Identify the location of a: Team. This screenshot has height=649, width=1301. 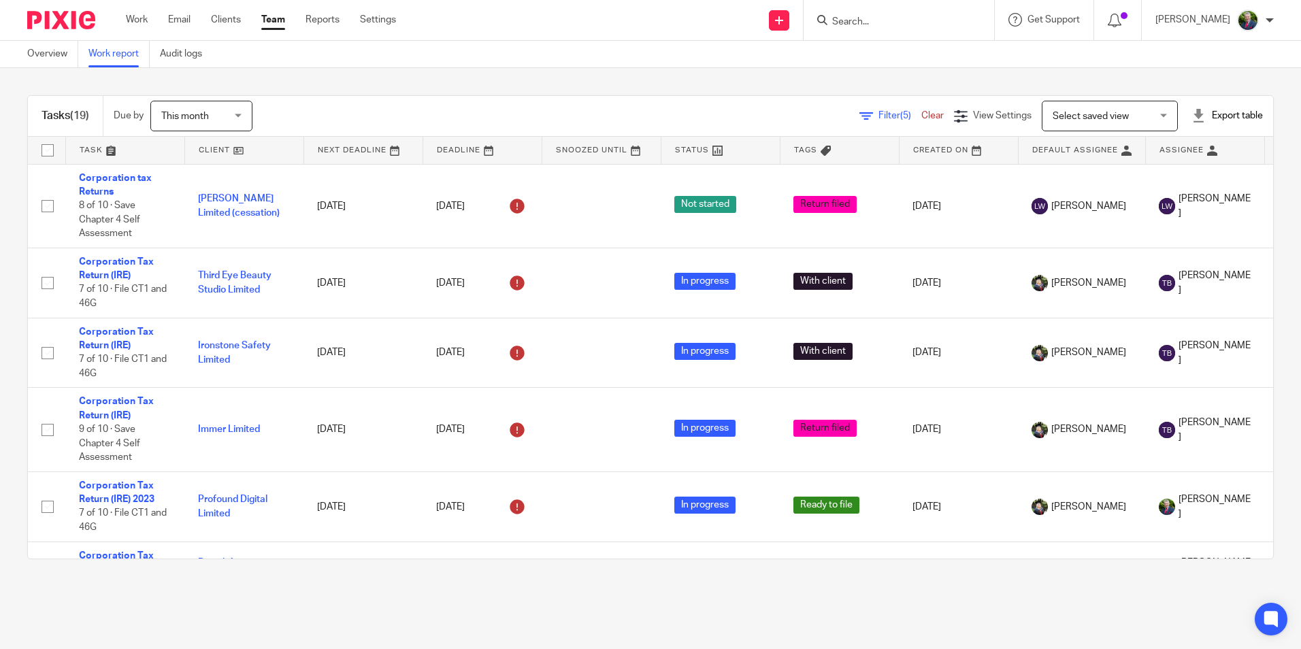
(273, 20).